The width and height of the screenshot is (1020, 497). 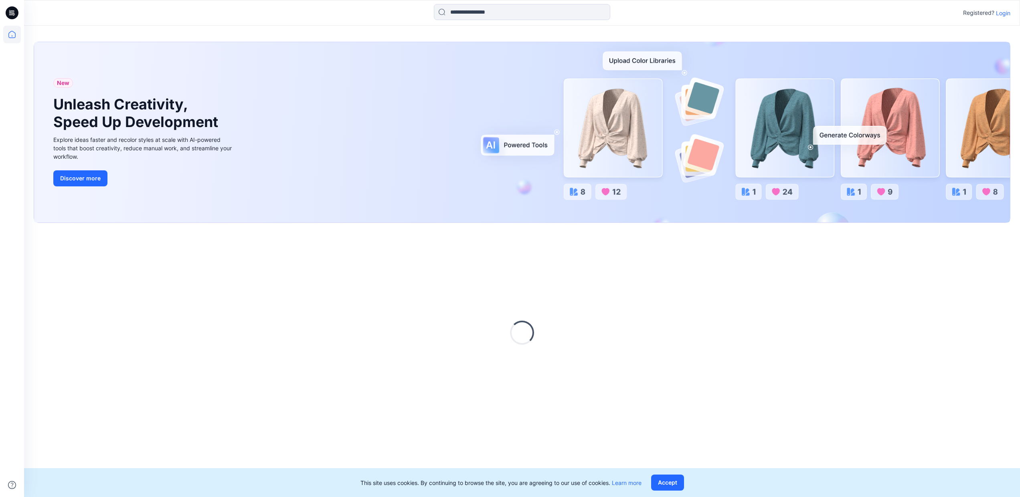 What do you see at coordinates (627, 483) in the screenshot?
I see `a: Learn more` at bounding box center [627, 483].